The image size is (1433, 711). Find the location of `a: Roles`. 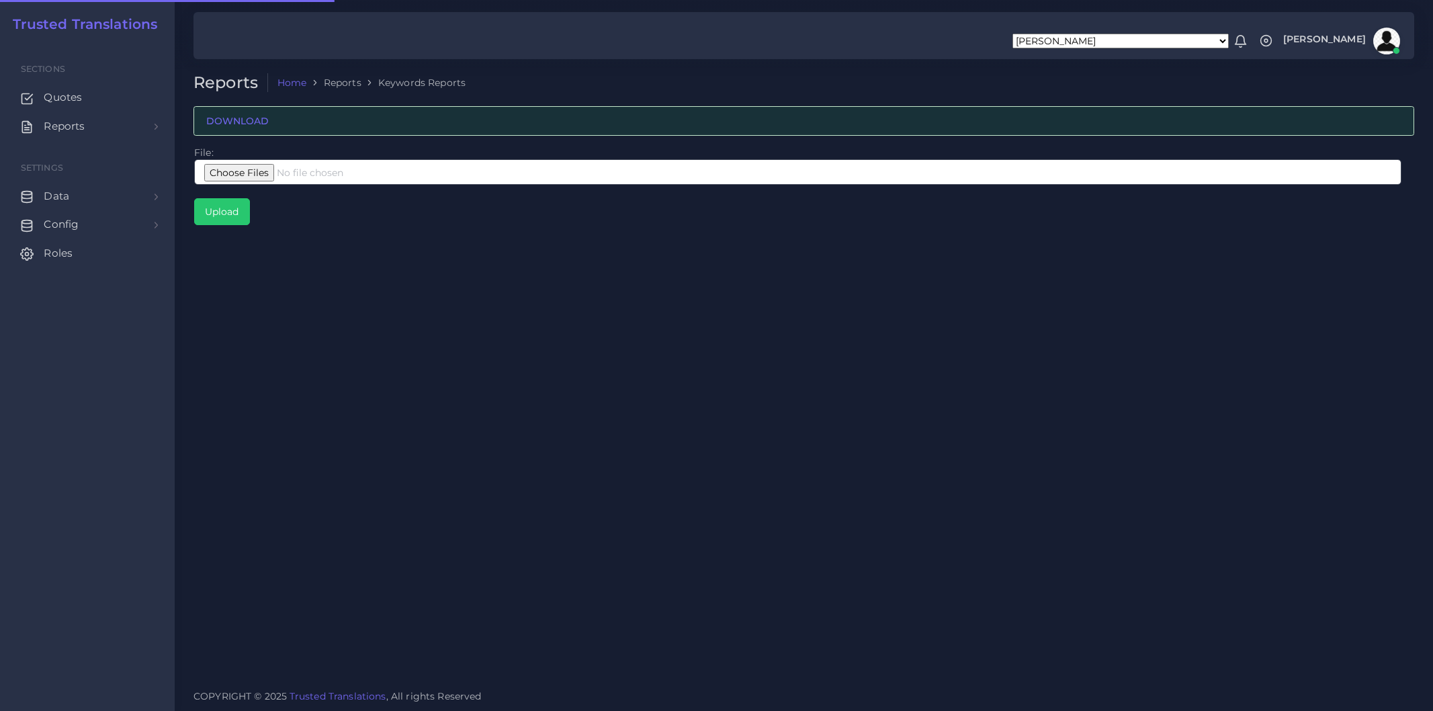

a: Roles is located at coordinates (87, 253).